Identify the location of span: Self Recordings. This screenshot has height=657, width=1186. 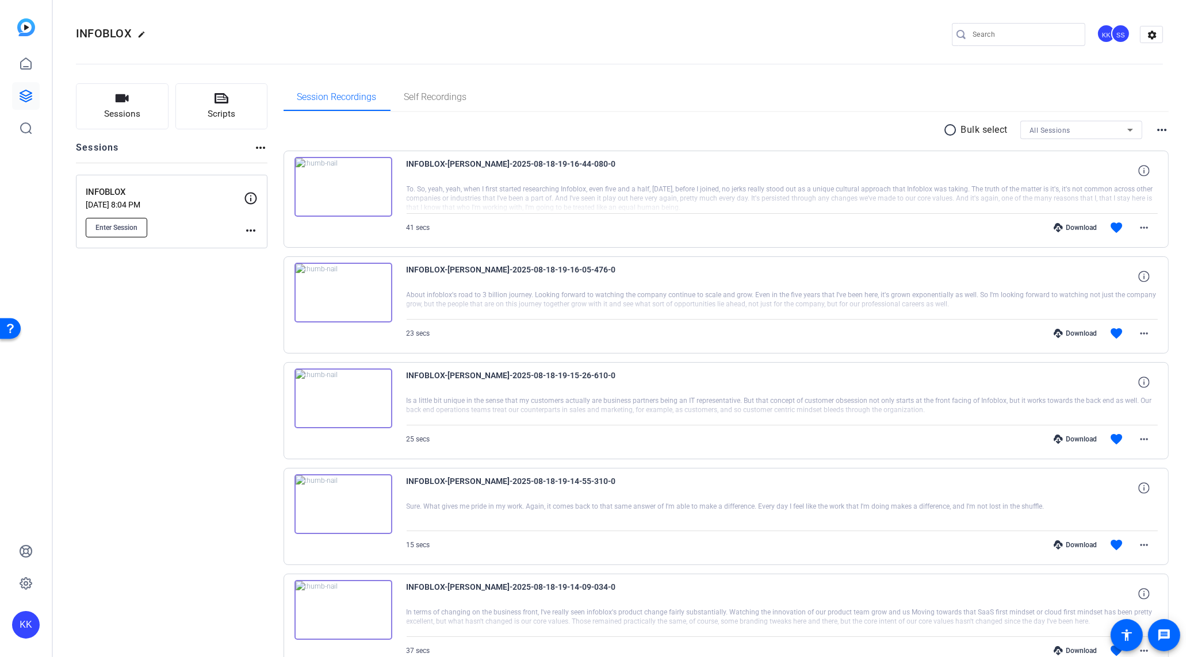
(435, 97).